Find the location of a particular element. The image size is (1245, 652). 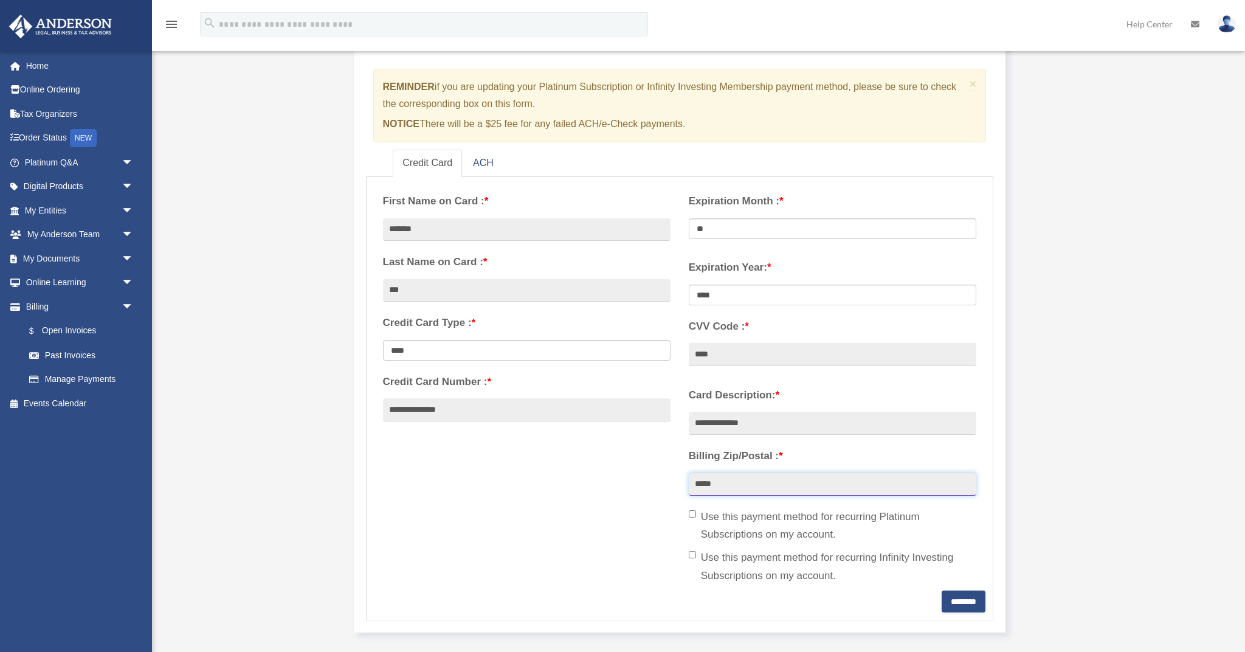

div: if you are updating your Platinum Subscription or Infinity Investing Membership payment method, p... is located at coordinates (679, 105).